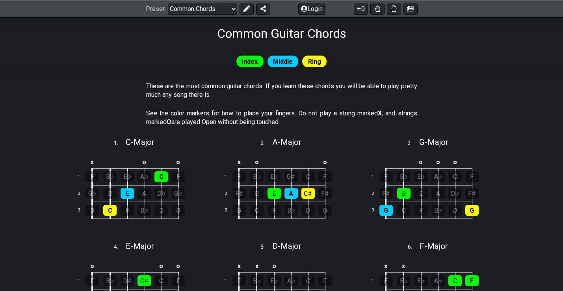 This screenshot has width=563, height=291. What do you see at coordinates (120, 144) in the screenshot?
I see `span: 1 .` at bounding box center [120, 144].